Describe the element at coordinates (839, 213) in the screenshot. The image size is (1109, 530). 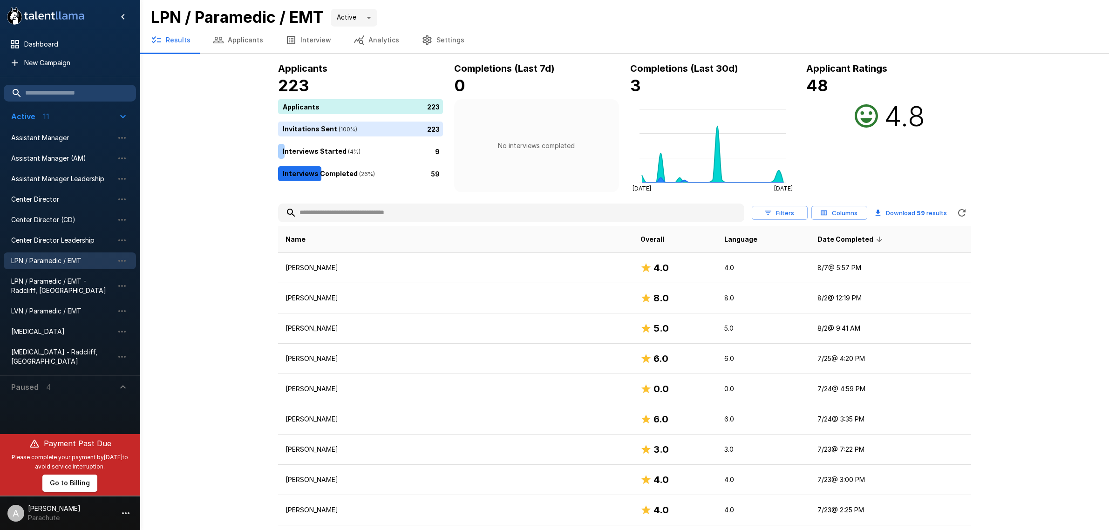
I see `button: Columns` at that location.